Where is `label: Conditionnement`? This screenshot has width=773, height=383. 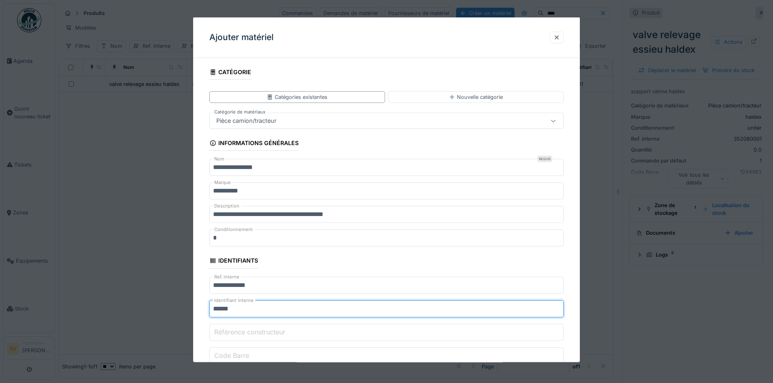 label: Conditionnement is located at coordinates (233, 230).